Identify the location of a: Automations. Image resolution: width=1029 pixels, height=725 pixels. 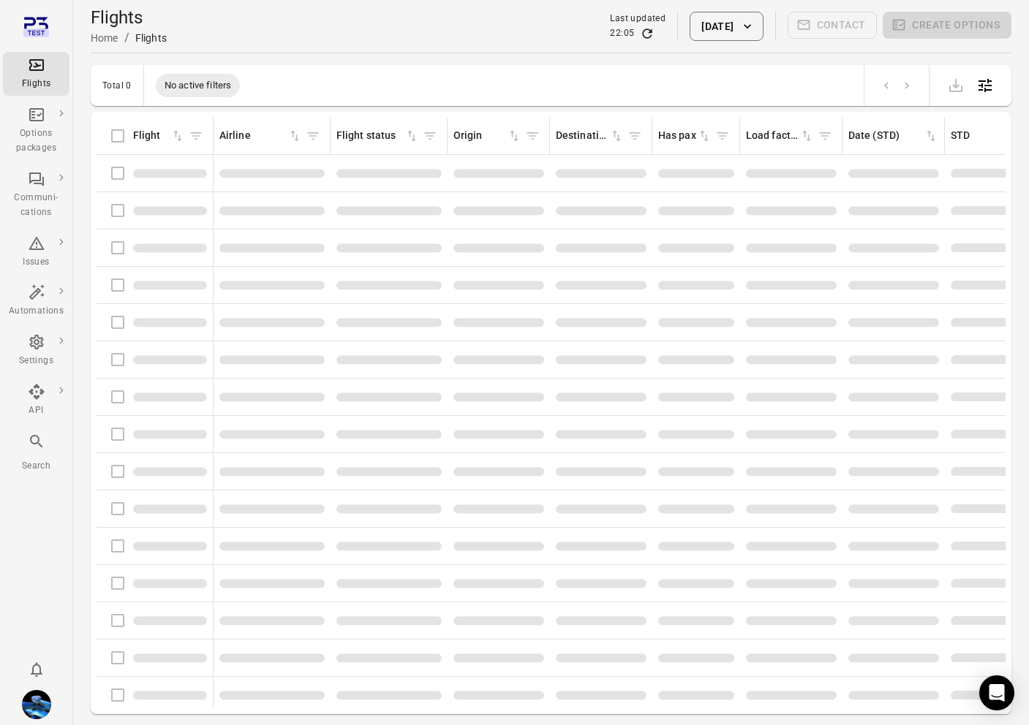
(36, 301).